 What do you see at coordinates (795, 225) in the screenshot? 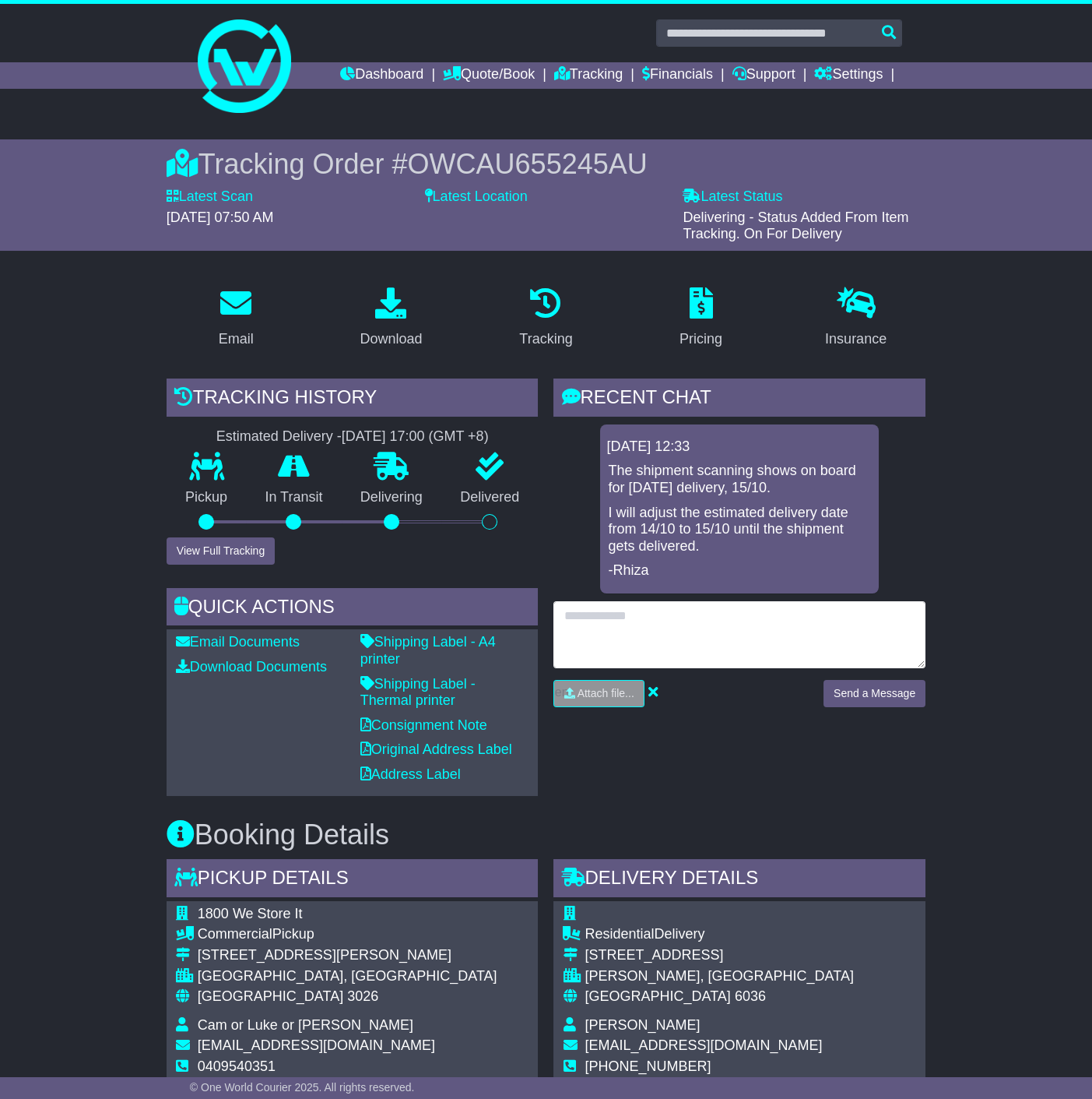
I see `span: Delivering - Status Added From Item Tracking. On For Delivery` at bounding box center [795, 225].